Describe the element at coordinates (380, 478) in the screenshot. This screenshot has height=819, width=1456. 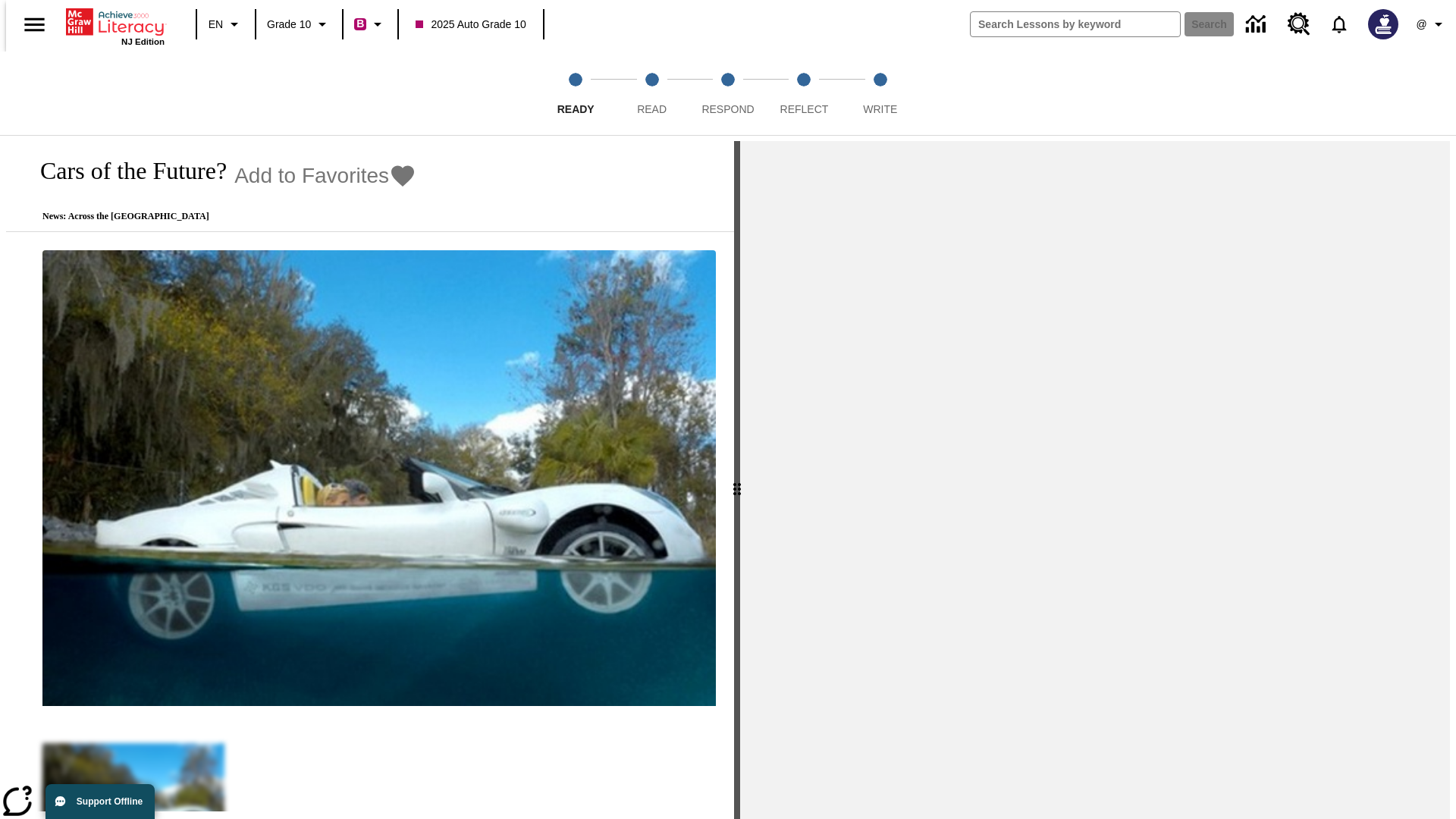
I see `img: High-tech automobile treading water.` at that location.